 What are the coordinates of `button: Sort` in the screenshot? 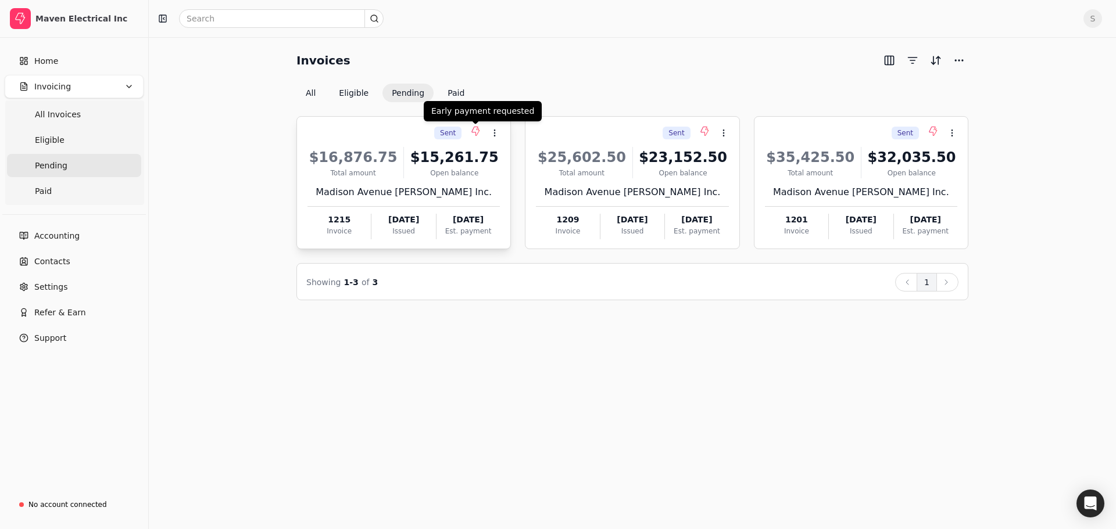 It's located at (935, 60).